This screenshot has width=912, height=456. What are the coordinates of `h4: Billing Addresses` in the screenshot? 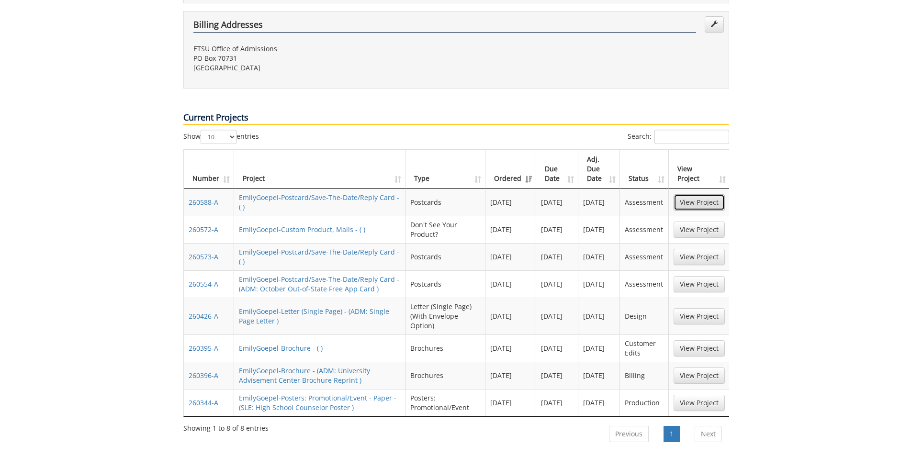 It's located at (445, 26).